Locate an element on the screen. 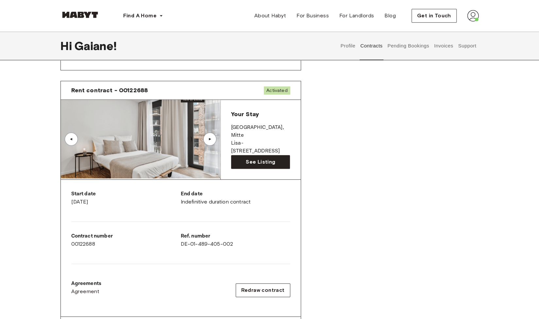  span: Redraw contract is located at coordinates (263, 290).